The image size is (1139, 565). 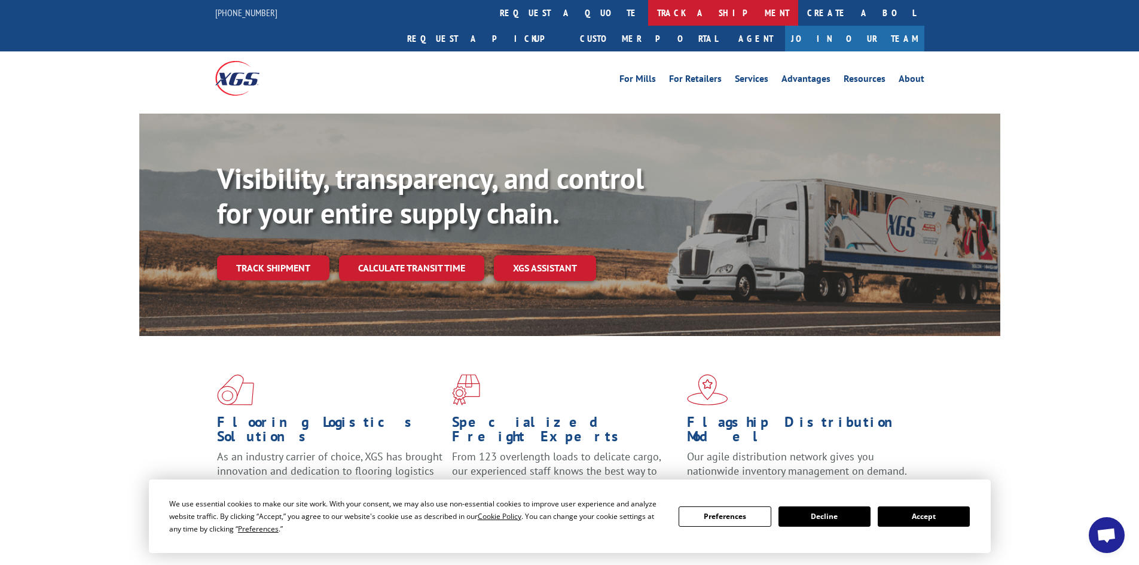 What do you see at coordinates (417, 516) in the screenshot?
I see `div: We use essential cookies to make our site work. With your consent, we may also use non-essential ...` at bounding box center [417, 516].